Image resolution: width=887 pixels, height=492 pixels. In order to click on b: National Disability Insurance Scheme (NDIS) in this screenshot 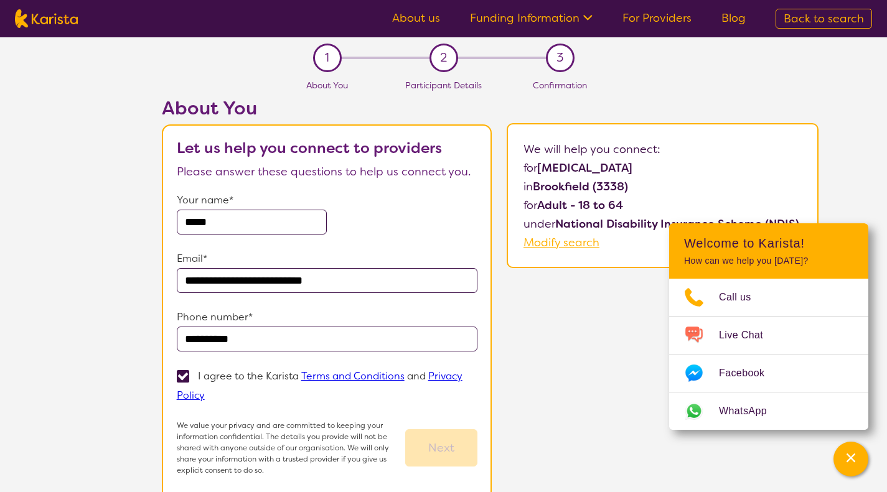, I will do `click(677, 224)`.